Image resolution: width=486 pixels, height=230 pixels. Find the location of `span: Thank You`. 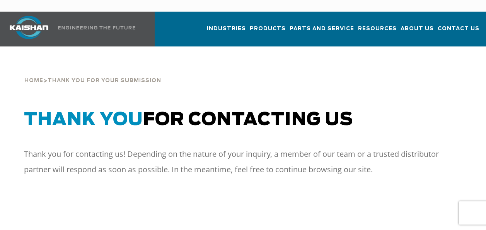

span: Thank You is located at coordinates (84, 120).